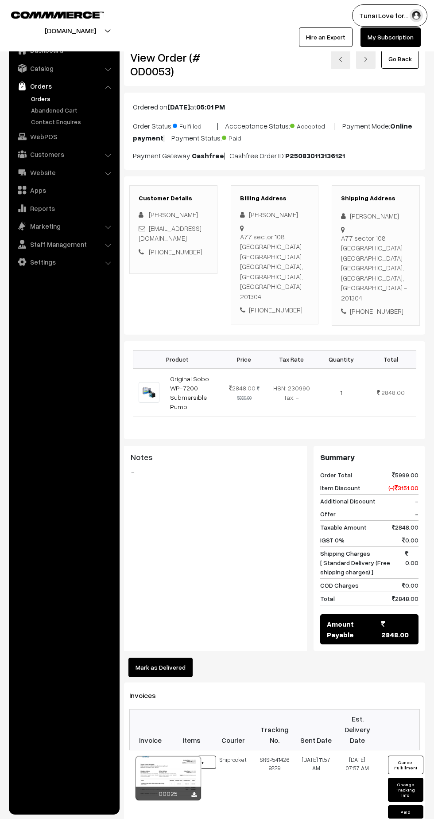 The height and width of the screenshot is (819, 434). What do you see at coordinates (341, 359) in the screenshot?
I see `th: Quantity` at bounding box center [341, 359].